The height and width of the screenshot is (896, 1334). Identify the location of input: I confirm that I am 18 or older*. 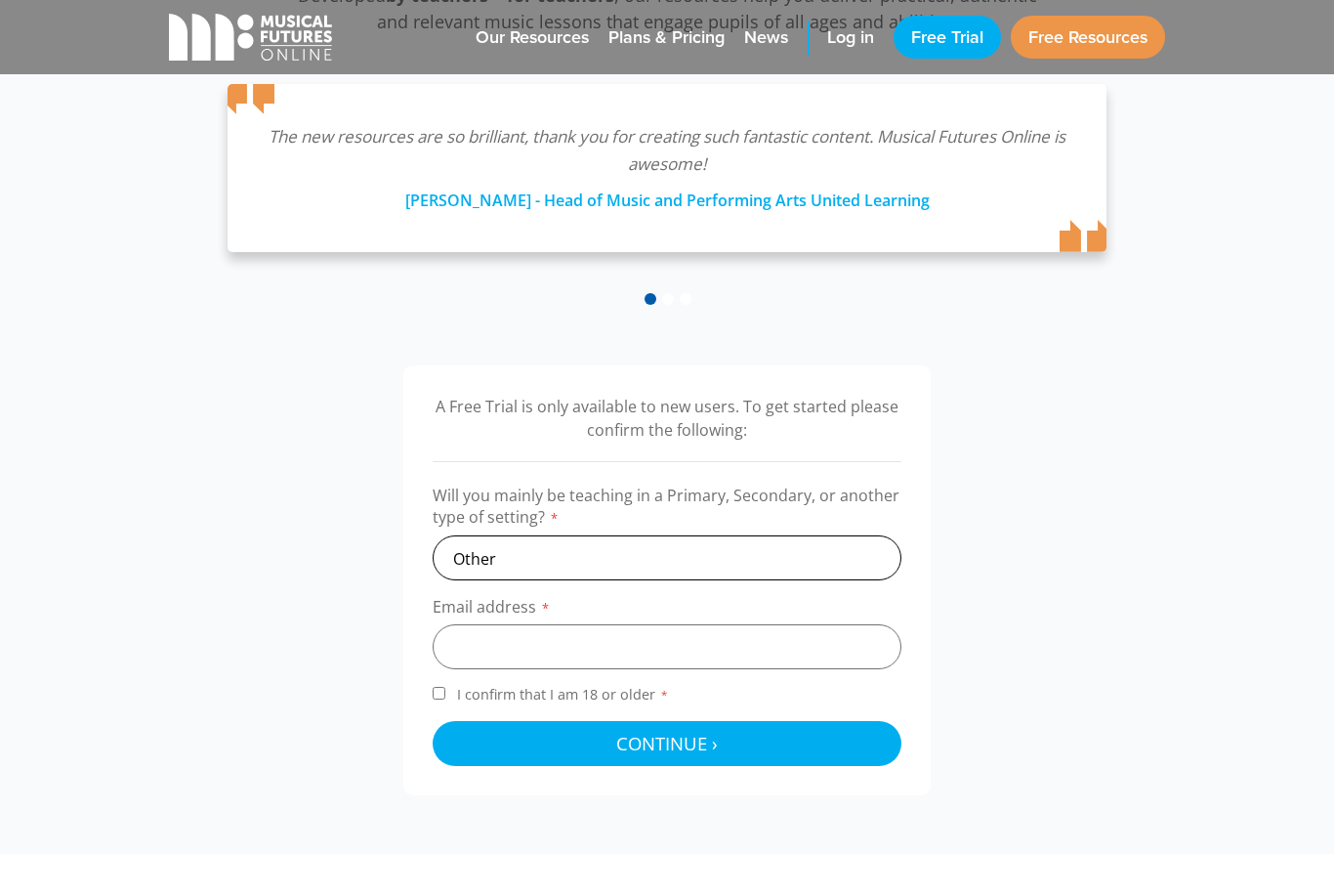
(439, 693).